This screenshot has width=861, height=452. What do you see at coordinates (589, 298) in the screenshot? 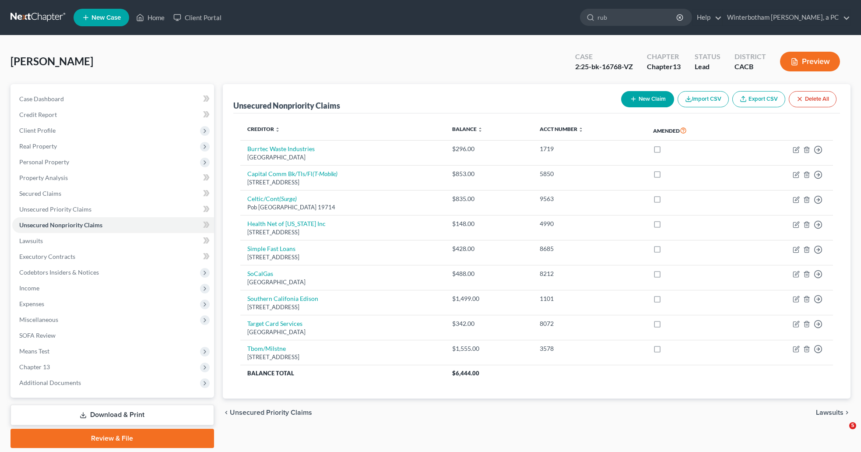
I see `div: 1101` at bounding box center [589, 298].